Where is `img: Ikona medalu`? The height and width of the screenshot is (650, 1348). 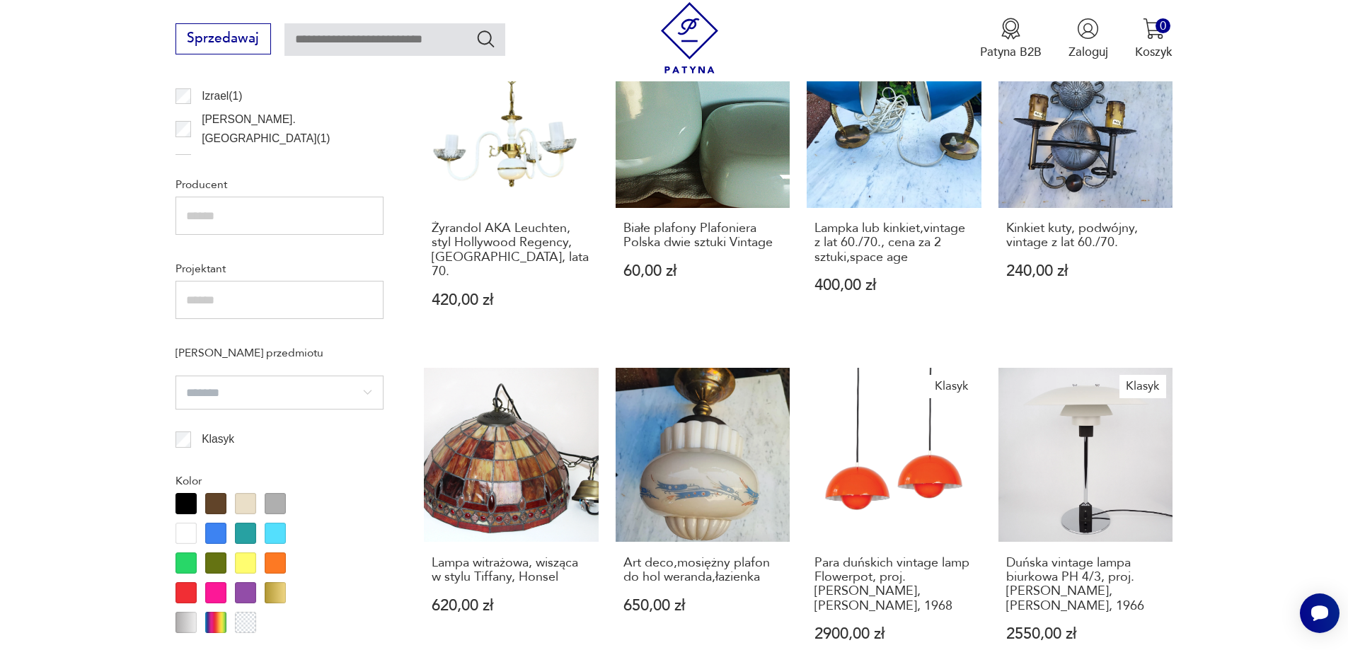 img: Ikona medalu is located at coordinates (1011, 28).